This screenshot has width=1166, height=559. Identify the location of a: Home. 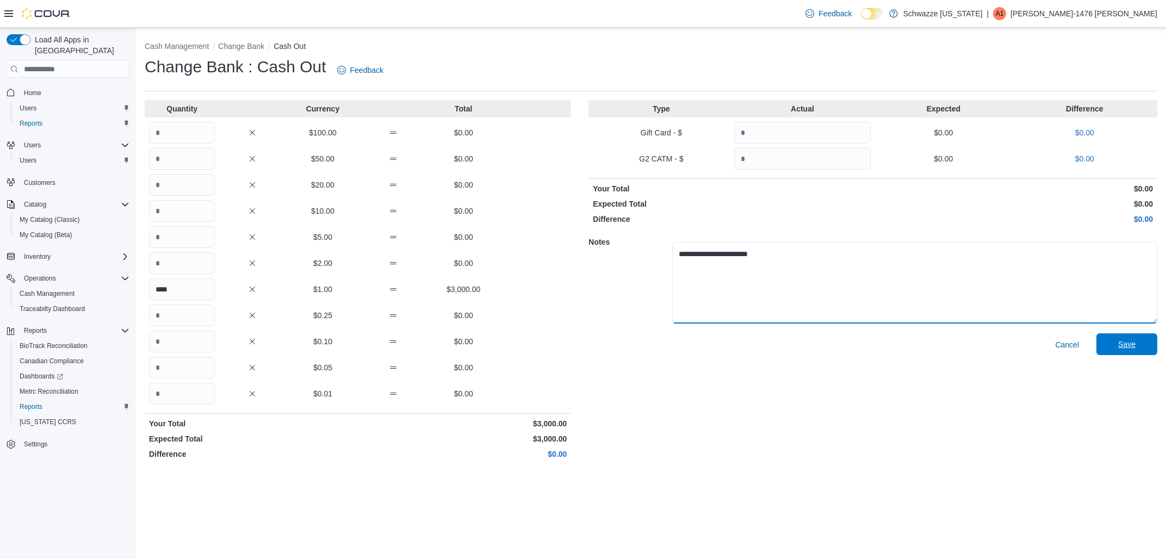
(33, 93).